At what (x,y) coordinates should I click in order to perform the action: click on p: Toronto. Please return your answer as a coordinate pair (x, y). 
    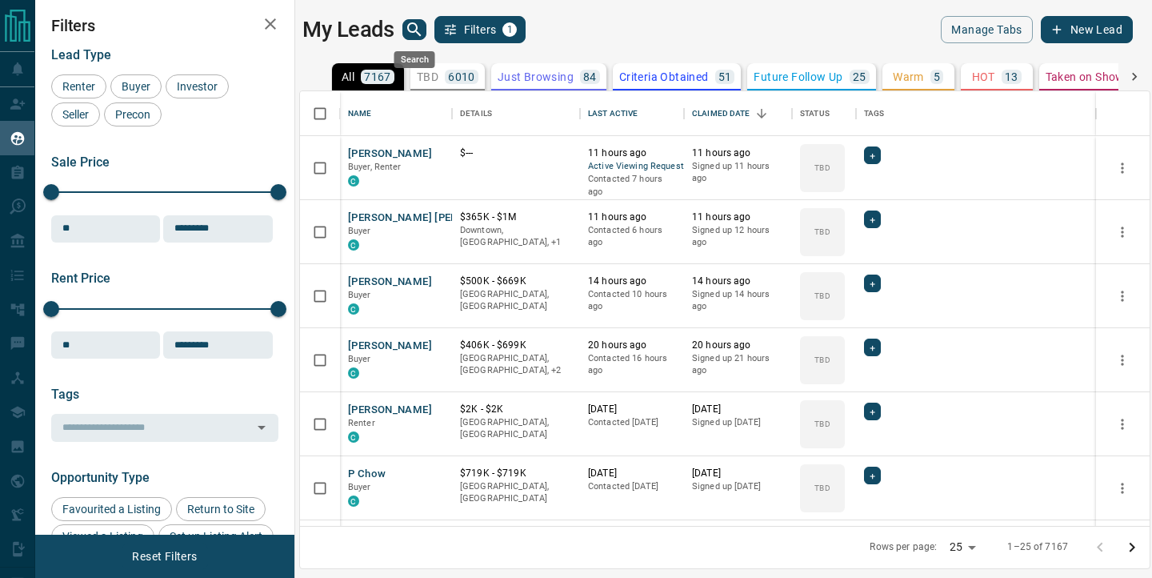
    Looking at the image, I should click on (516, 236).